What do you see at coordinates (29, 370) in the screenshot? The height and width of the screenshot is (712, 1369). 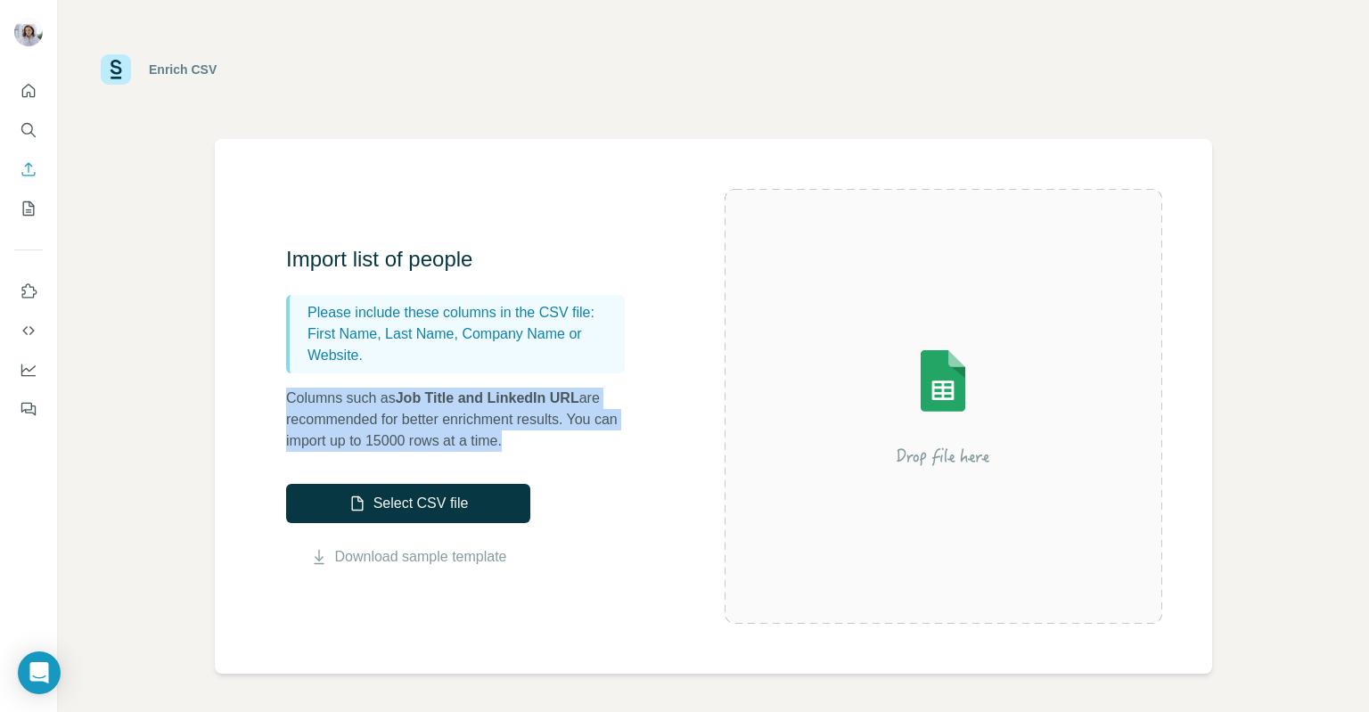 I see `button: Dashboard` at bounding box center [29, 370].